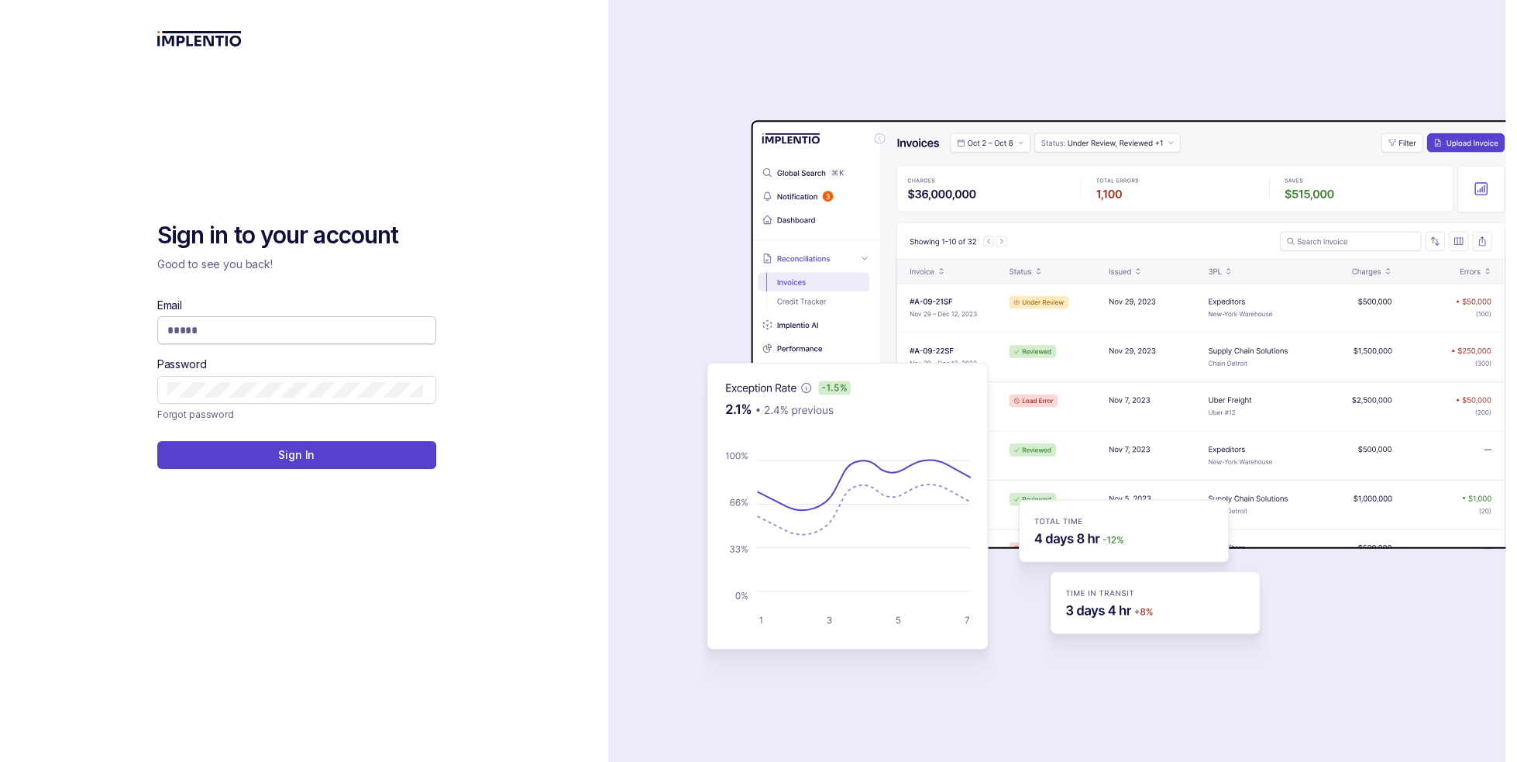 Image resolution: width=1517 pixels, height=762 pixels. I want to click on h2: Sign in to your account, so click(297, 236).